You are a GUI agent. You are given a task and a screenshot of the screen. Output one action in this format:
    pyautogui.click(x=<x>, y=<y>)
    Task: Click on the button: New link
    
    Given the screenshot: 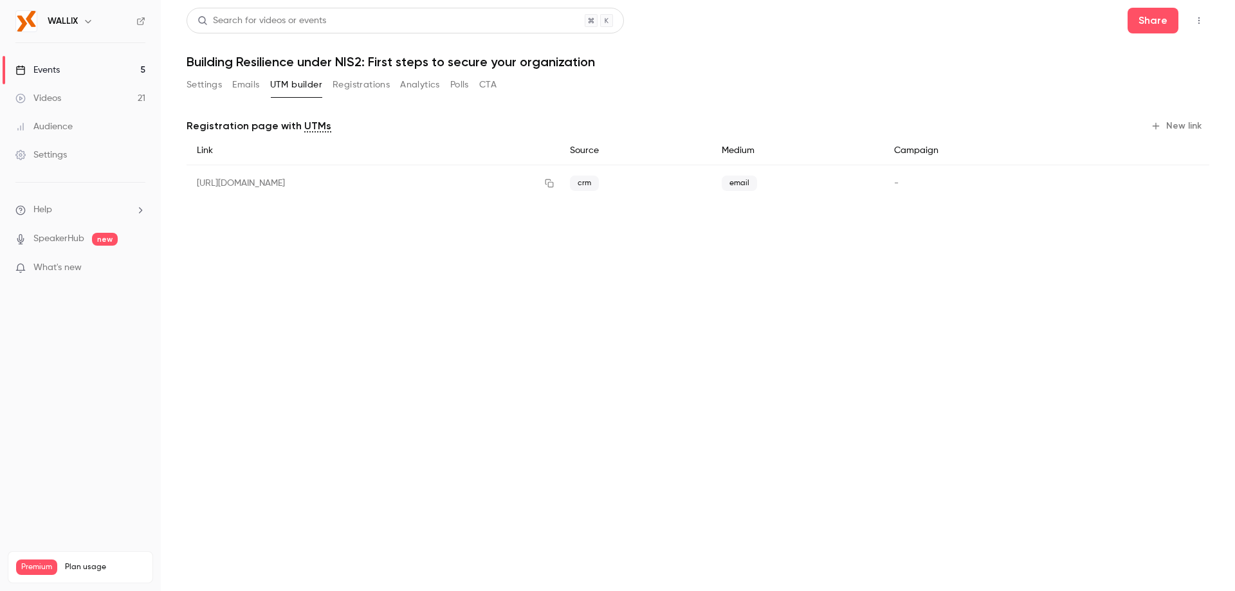 What is the action you would take?
    pyautogui.click(x=1177, y=126)
    